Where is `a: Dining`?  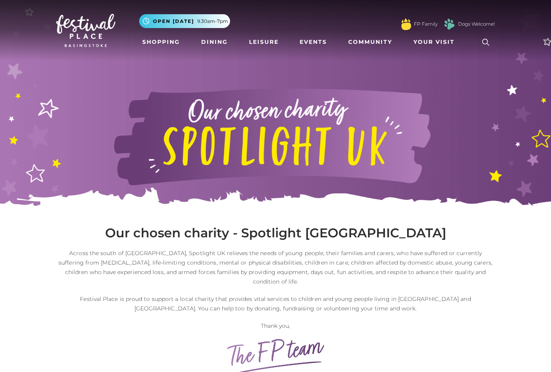 a: Dining is located at coordinates (214, 42).